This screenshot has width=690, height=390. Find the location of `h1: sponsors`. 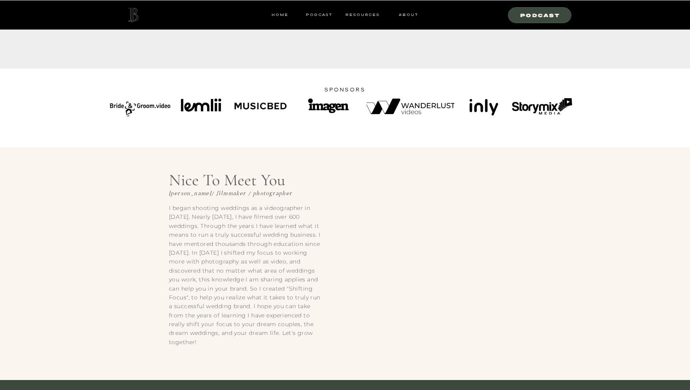

h1: sponsors is located at coordinates (345, 93).